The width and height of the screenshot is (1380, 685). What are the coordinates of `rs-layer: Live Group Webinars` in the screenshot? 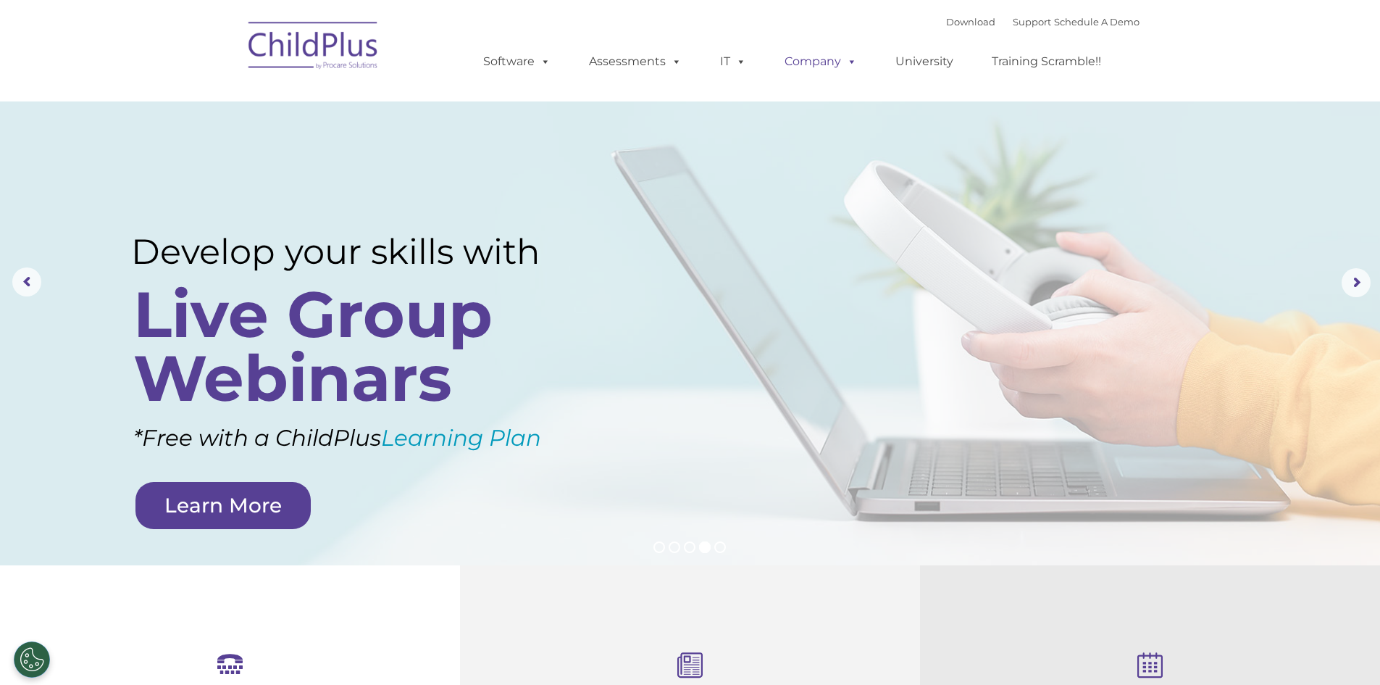 It's located at (357, 346).